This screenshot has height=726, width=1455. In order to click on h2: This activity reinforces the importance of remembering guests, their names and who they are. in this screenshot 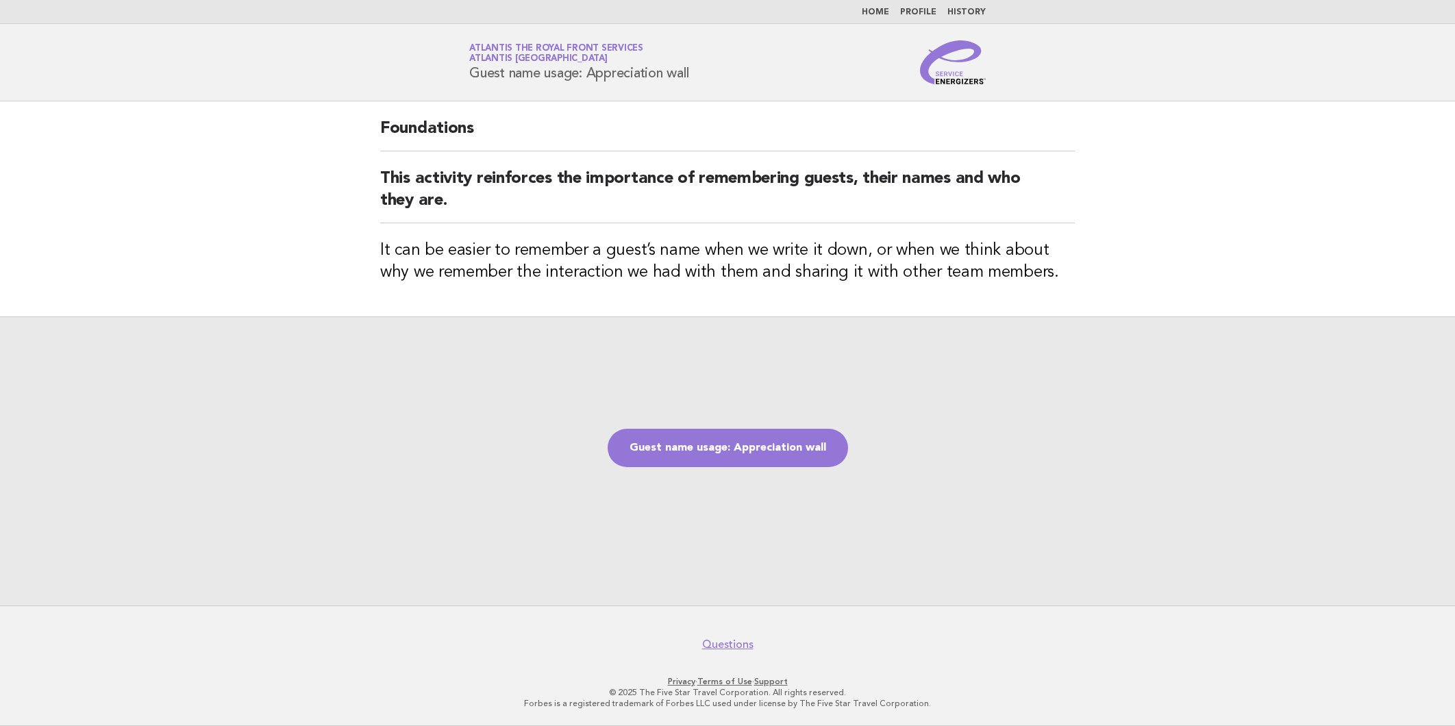, I will do `click(728, 195)`.